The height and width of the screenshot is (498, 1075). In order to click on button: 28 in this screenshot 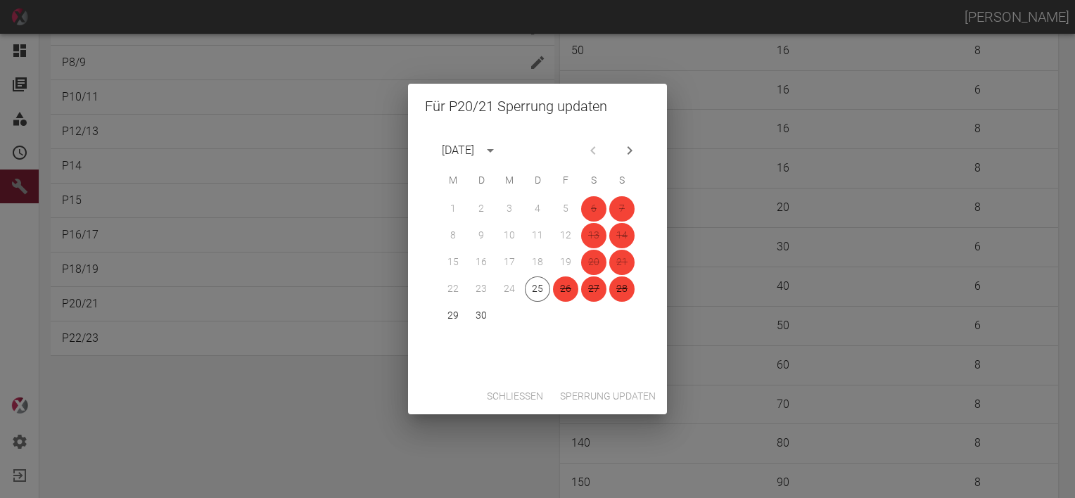, I will do `click(622, 289)`.